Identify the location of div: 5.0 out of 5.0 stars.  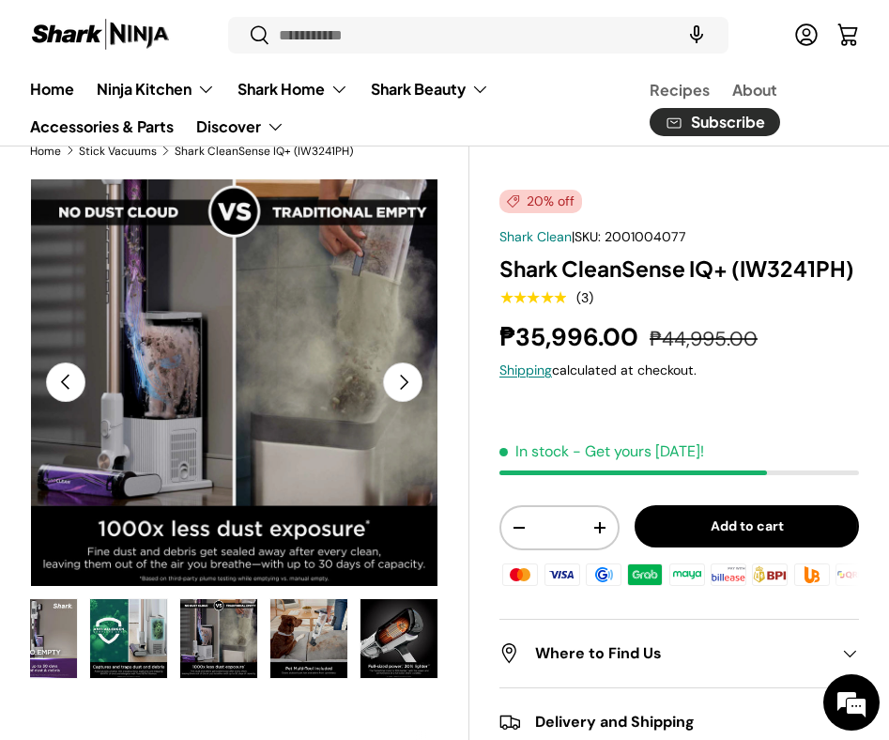
(533, 298).